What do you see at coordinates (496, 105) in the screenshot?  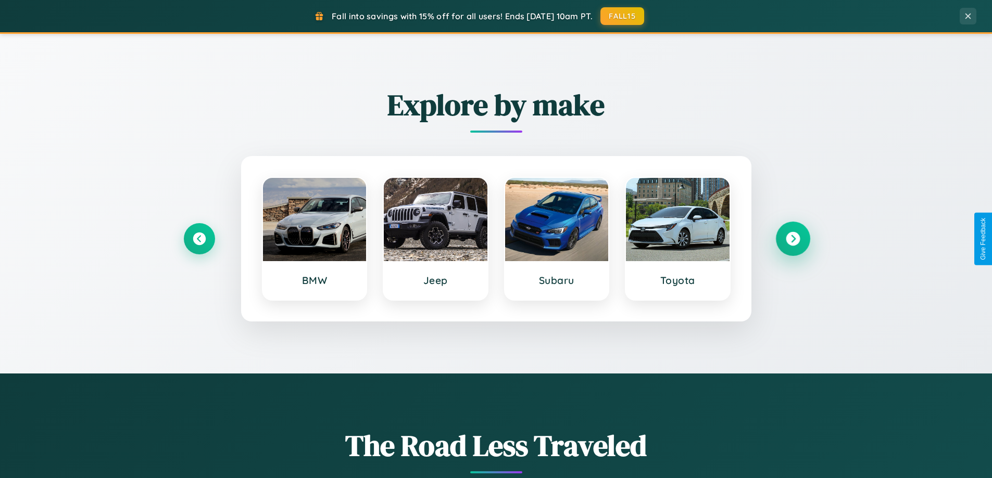 I see `h2: Explore by make` at bounding box center [496, 105].